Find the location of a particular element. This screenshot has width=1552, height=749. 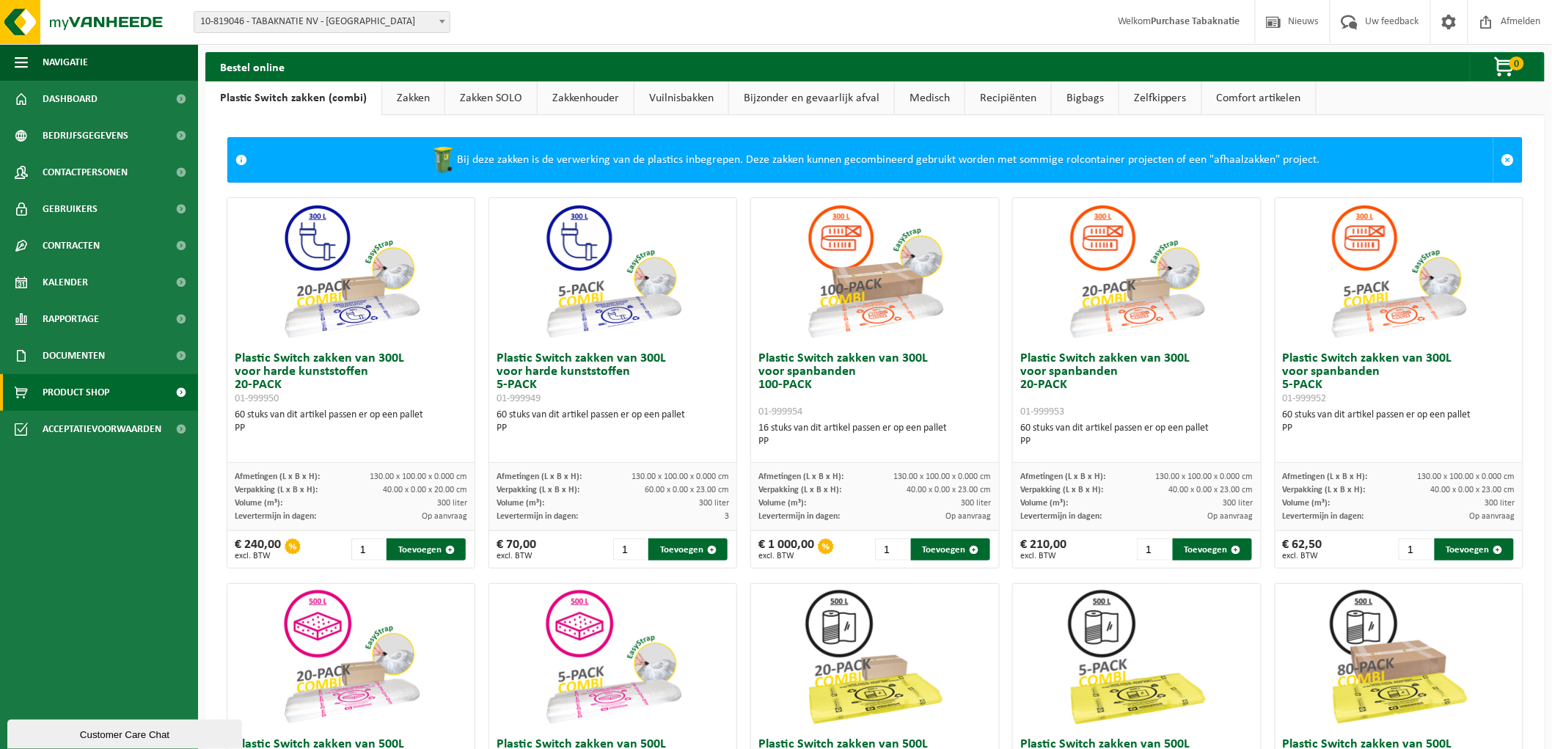

span: 01-999954 is located at coordinates (780, 411).